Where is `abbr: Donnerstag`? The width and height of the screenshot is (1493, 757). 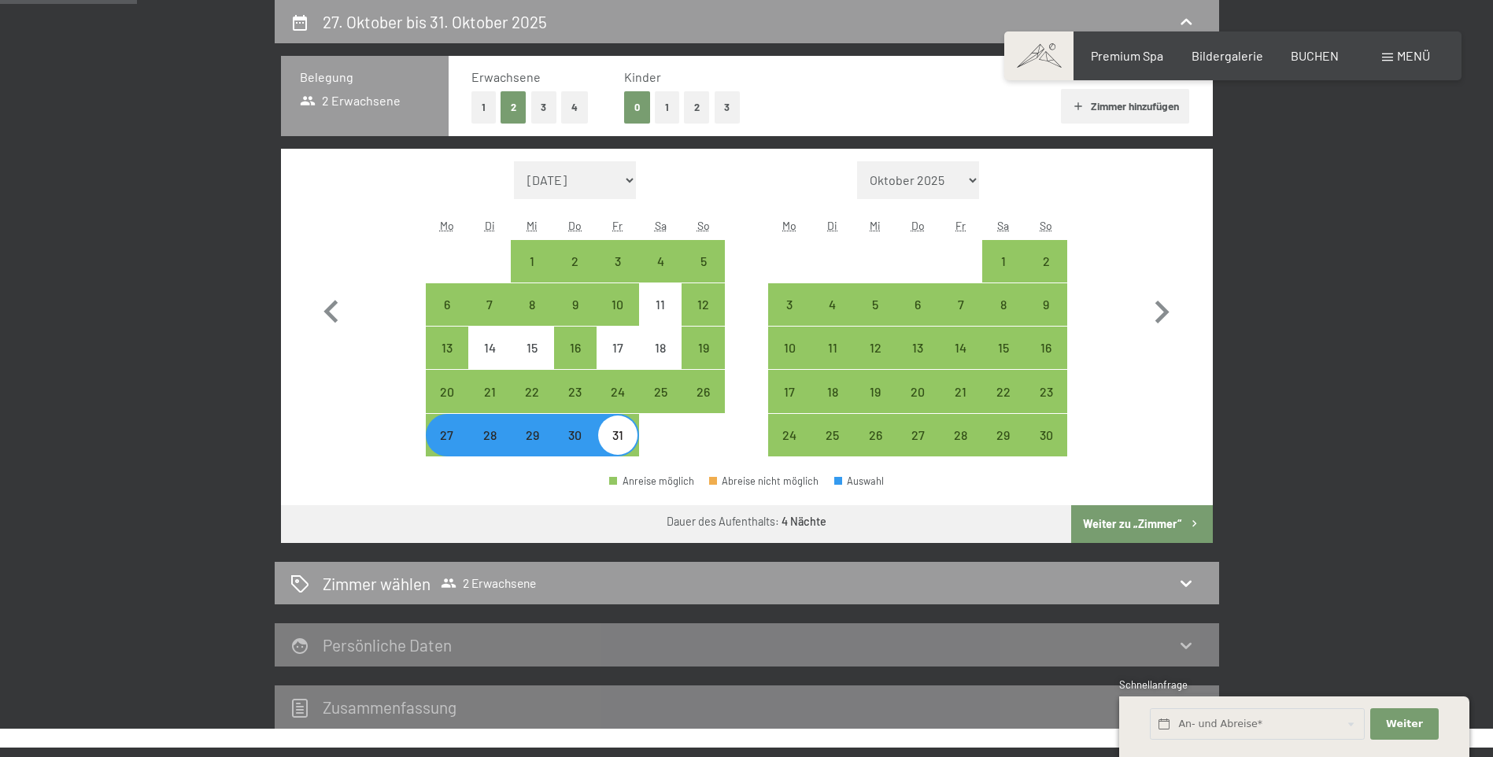
abbr: Donnerstag is located at coordinates (918, 225).